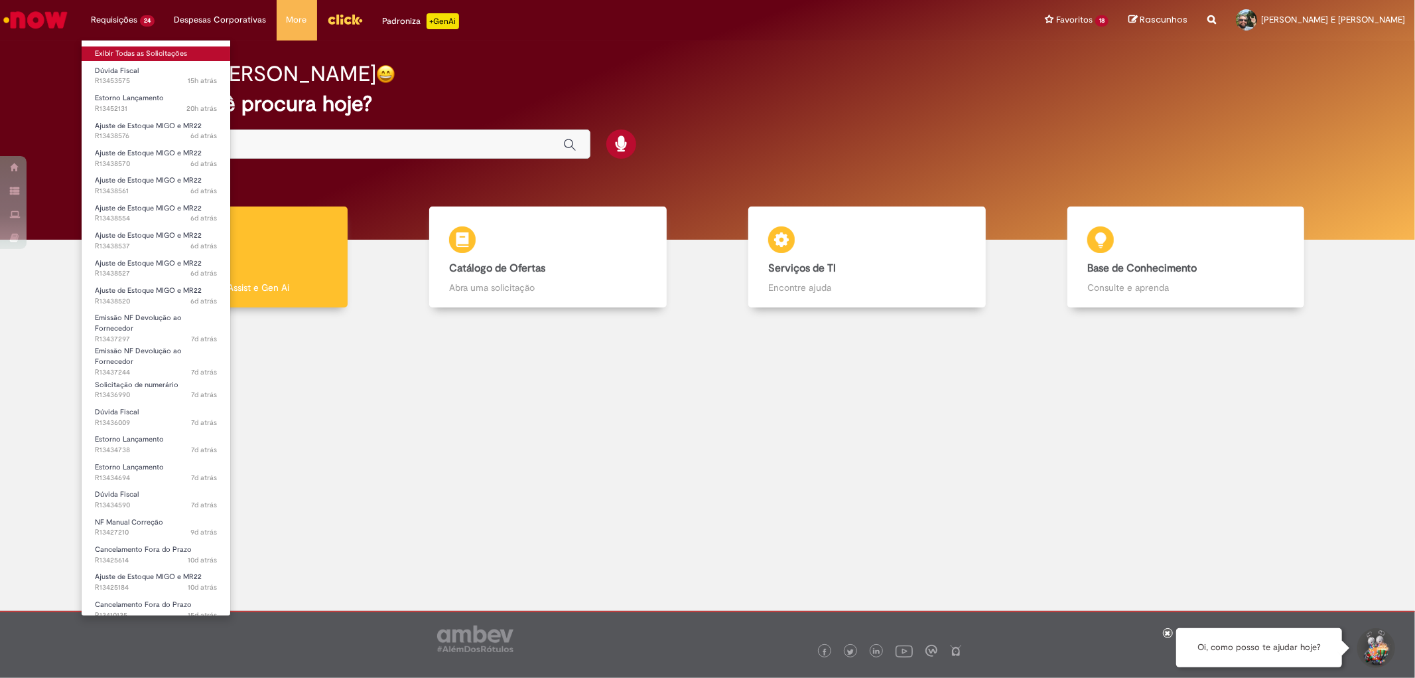 The height and width of the screenshot is (678, 1415). What do you see at coordinates (1164, 19) in the screenshot?
I see `span: Rascunhos` at bounding box center [1164, 19].